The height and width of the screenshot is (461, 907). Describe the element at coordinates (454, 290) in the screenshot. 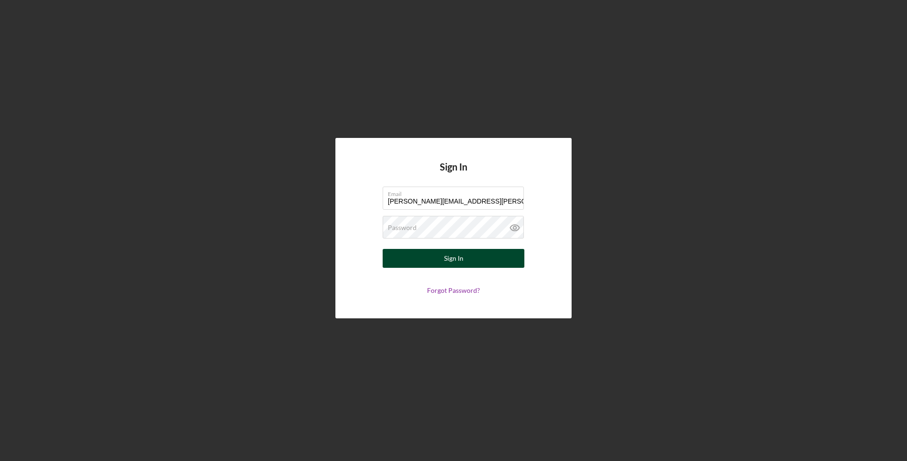

I see `a: Forgot Password?` at that location.